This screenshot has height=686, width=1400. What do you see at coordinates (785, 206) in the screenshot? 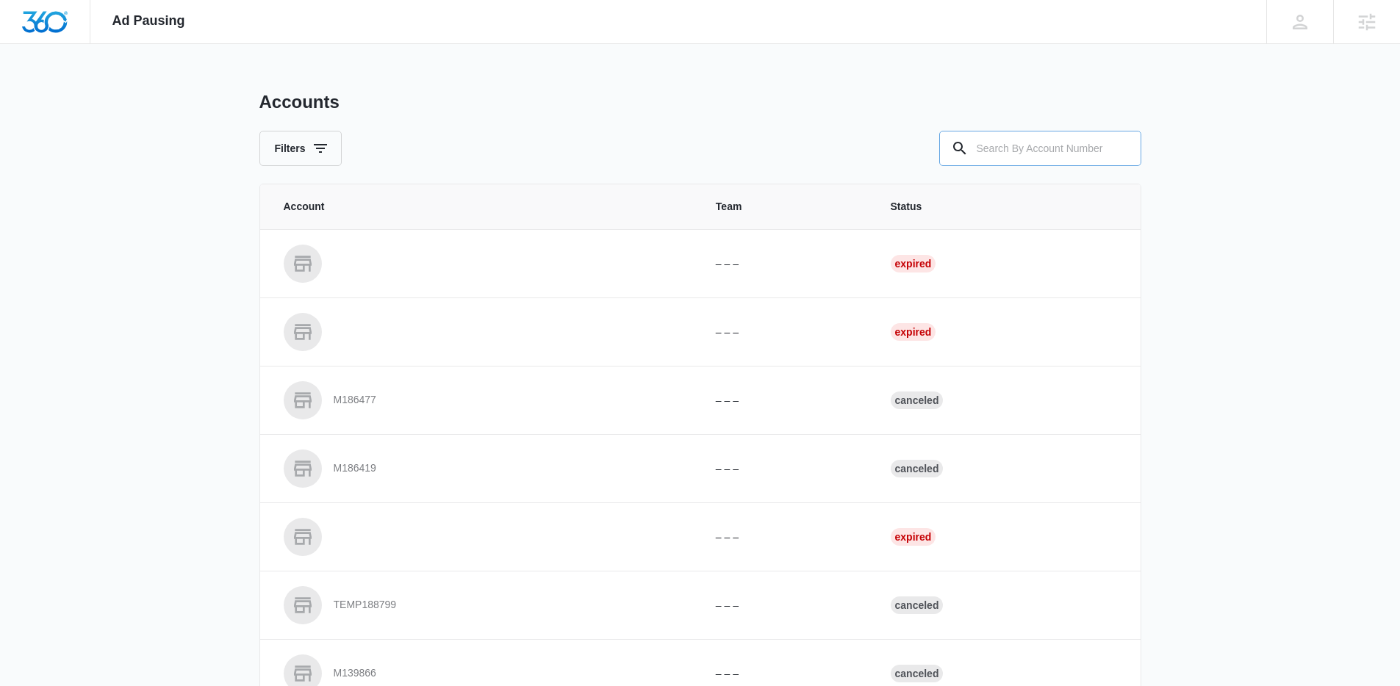
I see `span: Team` at bounding box center [785, 206].